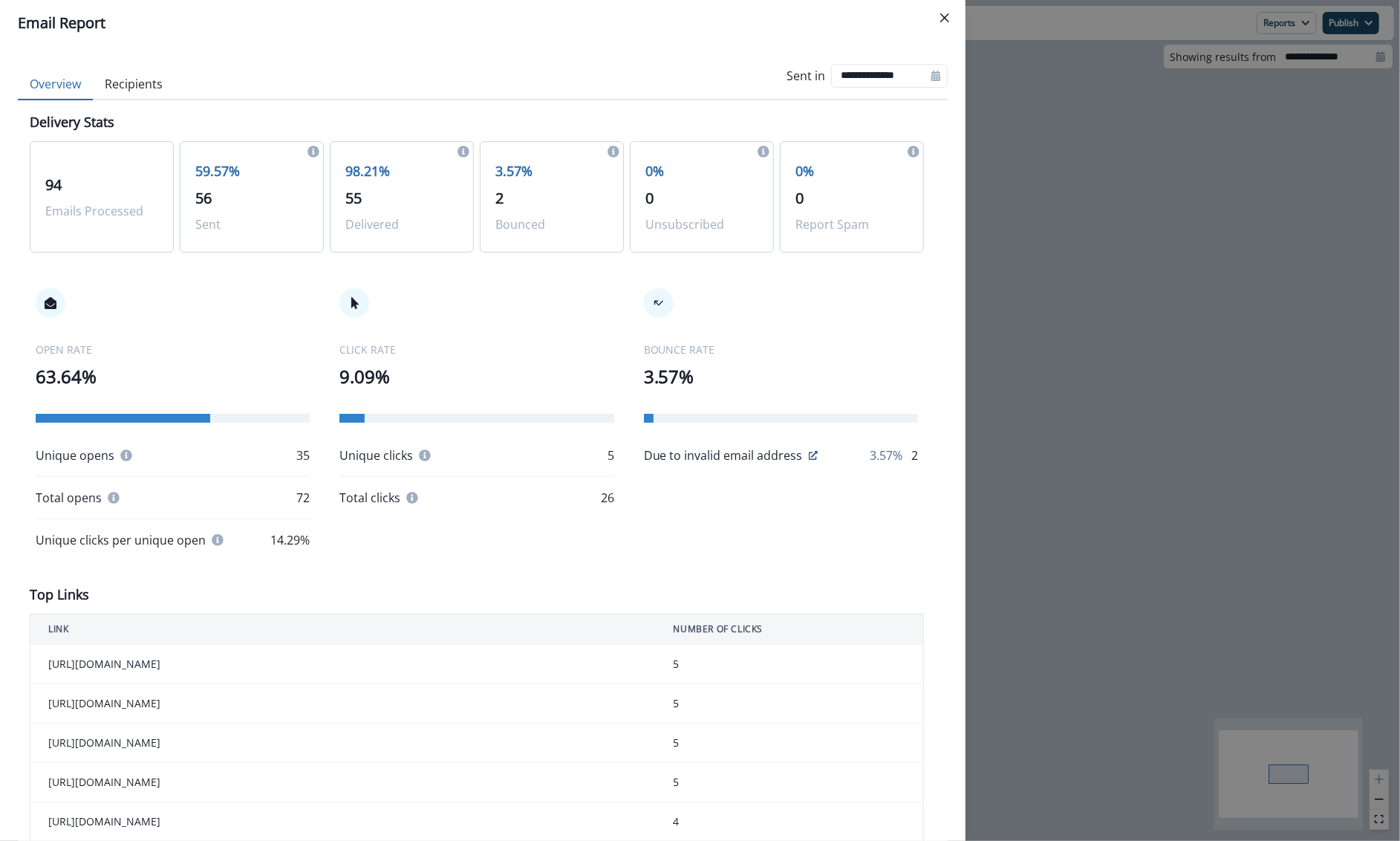 This screenshot has width=1400, height=841. I want to click on p: Unique opens, so click(75, 455).